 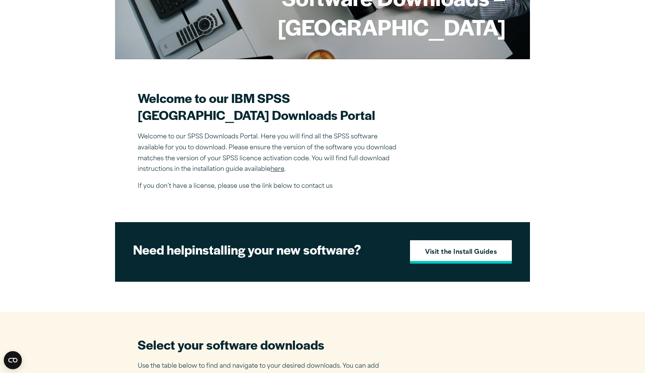 What do you see at coordinates (163, 249) in the screenshot?
I see `strong: Need help` at bounding box center [163, 249].